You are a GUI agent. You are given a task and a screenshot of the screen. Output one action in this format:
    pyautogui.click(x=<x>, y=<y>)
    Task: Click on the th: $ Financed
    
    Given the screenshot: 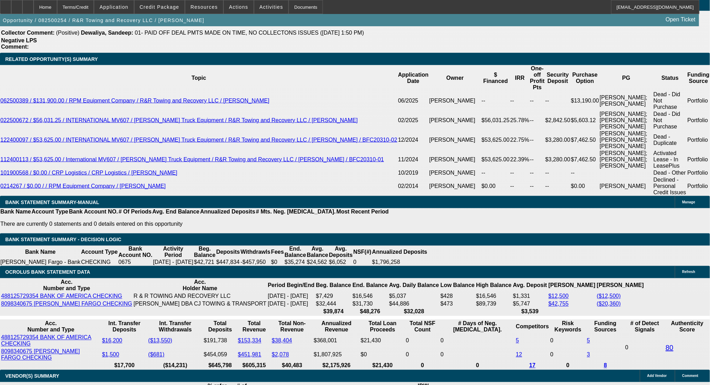 What is the action you would take?
    pyautogui.click(x=495, y=78)
    